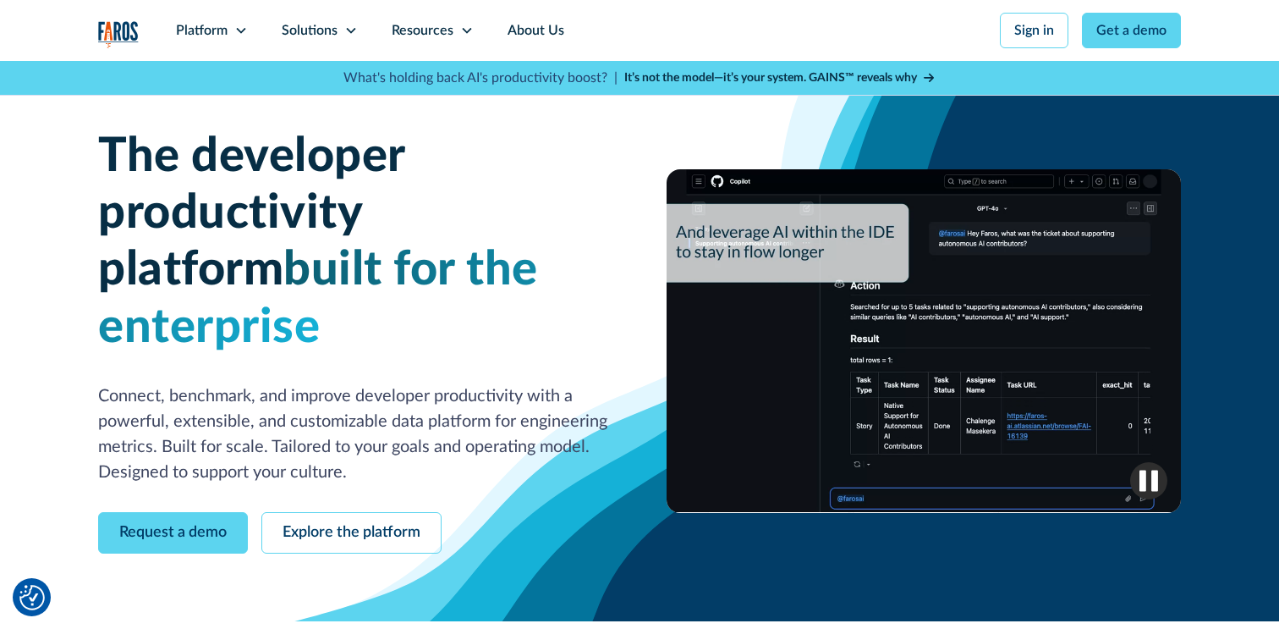 This screenshot has height=629, width=1279. Describe the element at coordinates (1131, 30) in the screenshot. I see `a: Get a demo` at that location.